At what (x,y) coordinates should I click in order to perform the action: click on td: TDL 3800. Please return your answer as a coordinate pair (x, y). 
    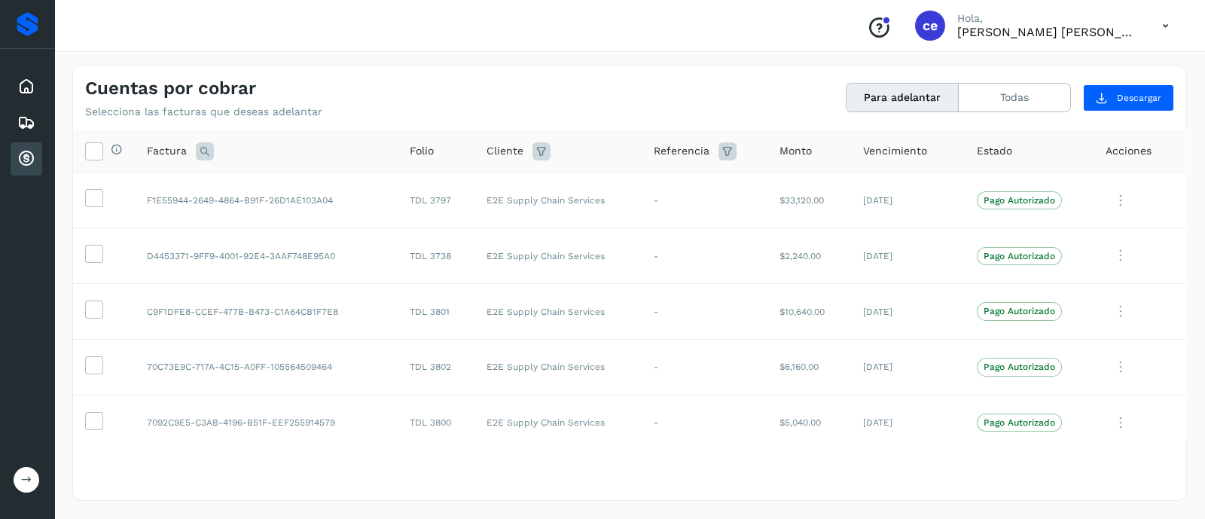
    Looking at the image, I should click on (436, 423).